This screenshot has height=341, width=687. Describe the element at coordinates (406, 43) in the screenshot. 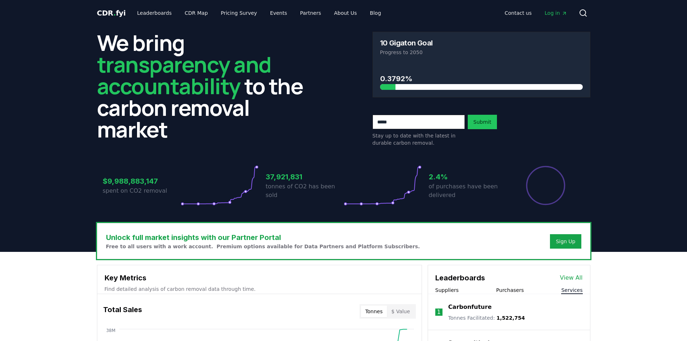

I see `h3: 10 Gigaton Goal` at that location.